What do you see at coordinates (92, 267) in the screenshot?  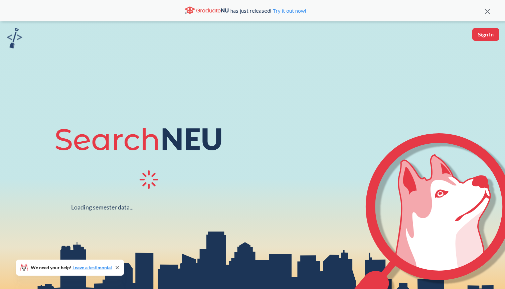 I see `a: Leave a testimonial` at bounding box center [92, 267].